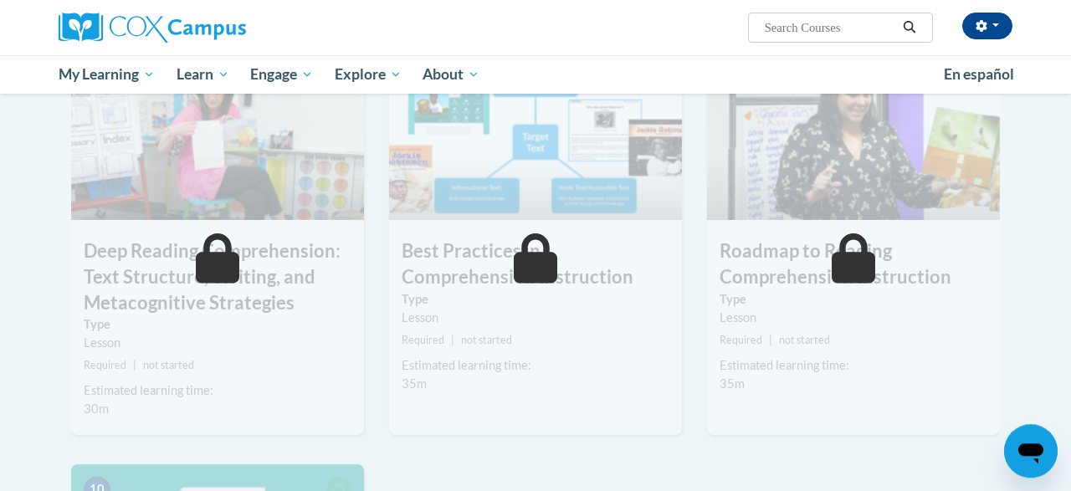 This screenshot has width=1071, height=491. Describe the element at coordinates (536, 74) in the screenshot. I see `div: Main menu` at that location.